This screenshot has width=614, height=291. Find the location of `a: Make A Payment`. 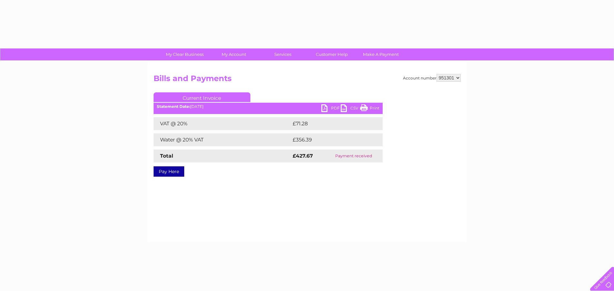

a: Make A Payment is located at coordinates (381, 54).